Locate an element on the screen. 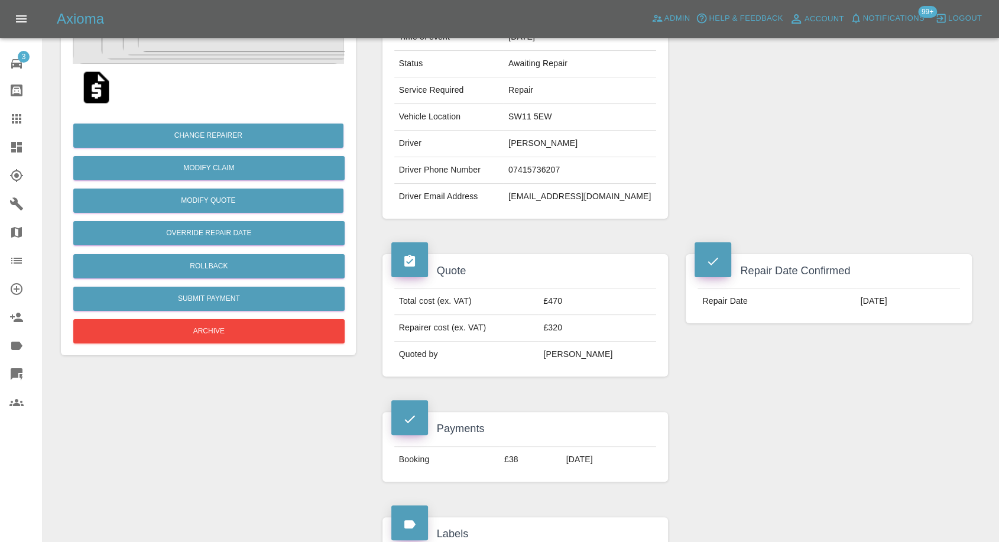 This screenshot has width=999, height=542. td: Repair is located at coordinates (580, 90).